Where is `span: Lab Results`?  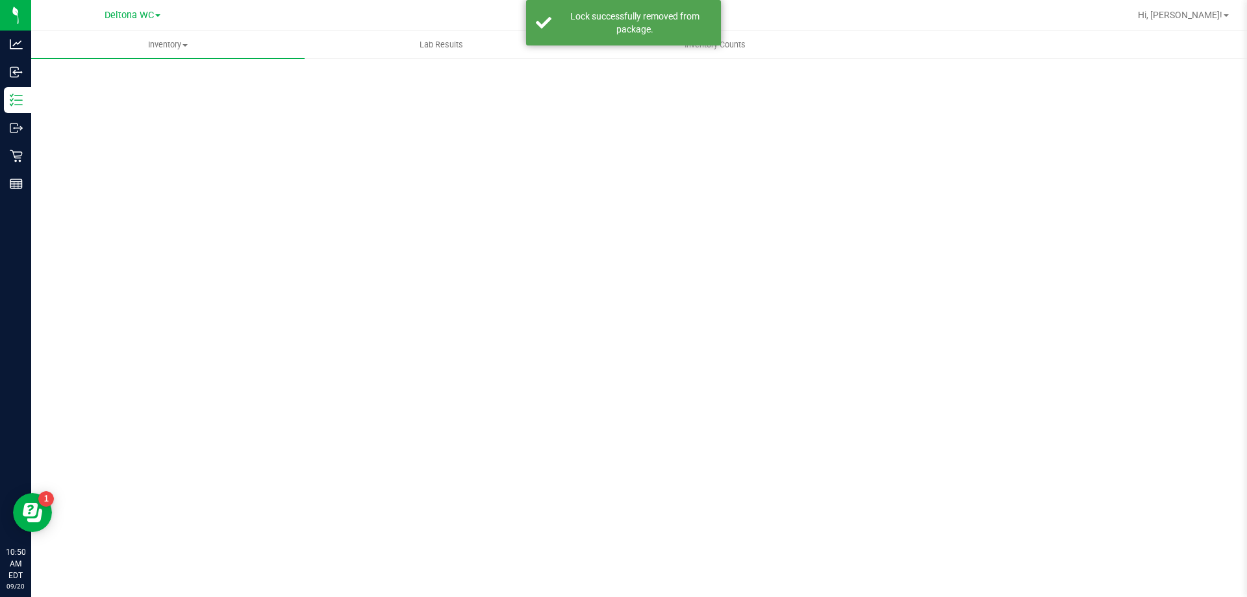
span: Lab Results is located at coordinates (441, 45).